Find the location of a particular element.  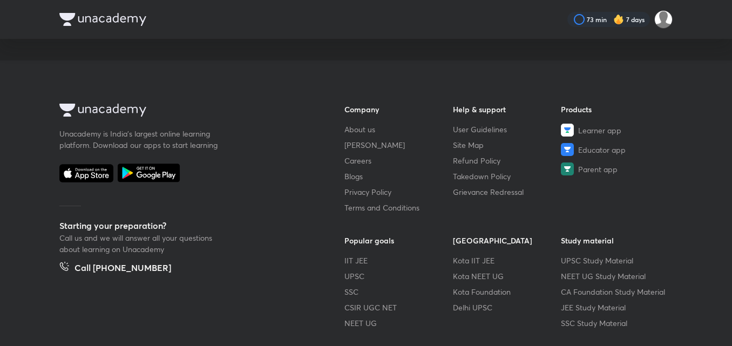

img: Learner app is located at coordinates (567, 130).